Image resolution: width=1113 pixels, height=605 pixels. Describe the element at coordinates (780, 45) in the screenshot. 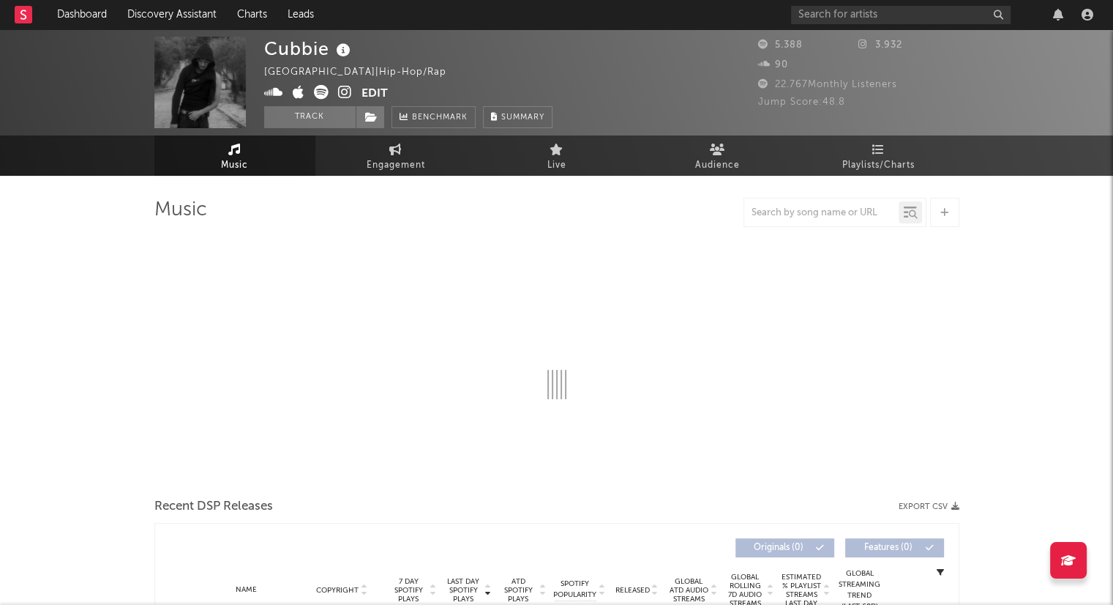

I see `span: 5.388` at that location.